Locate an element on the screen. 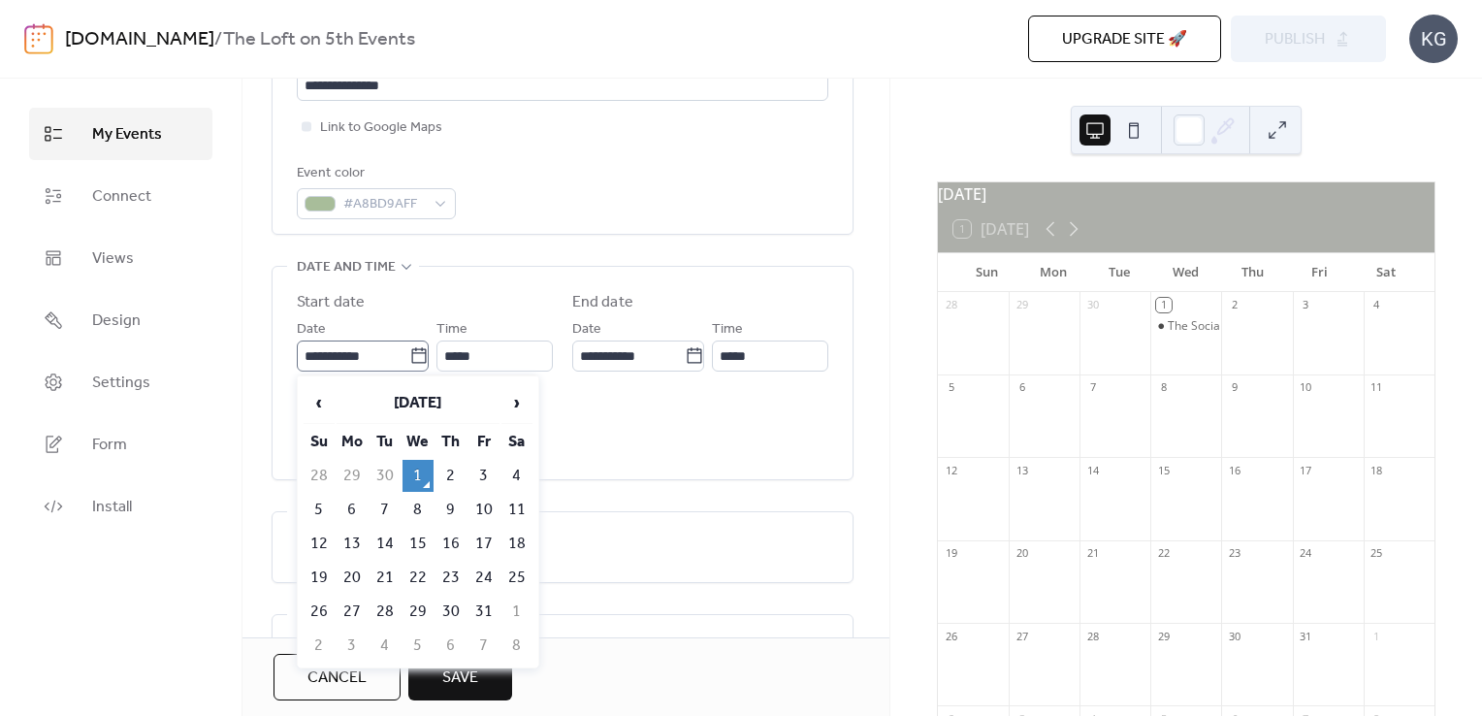  span: Views is located at coordinates (112, 259).